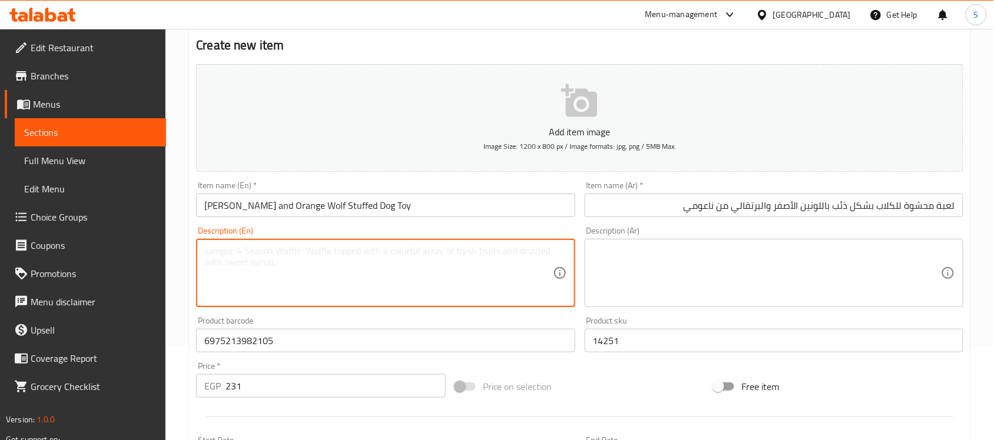 This screenshot has width=994, height=440. I want to click on input: Please enter product barcode, so click(385, 341).